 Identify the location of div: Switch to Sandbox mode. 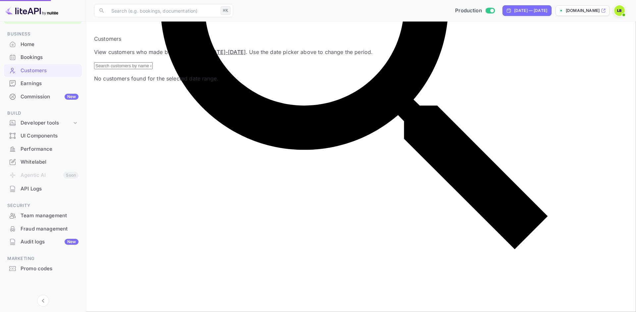
(474, 11).